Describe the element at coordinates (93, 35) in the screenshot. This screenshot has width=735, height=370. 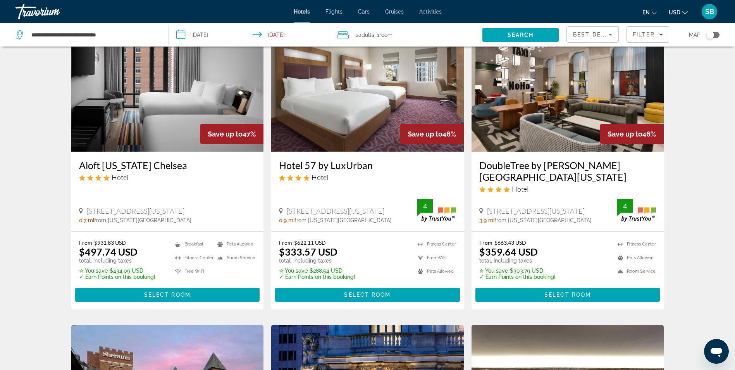
I see `input: Search hotel destination` at that location.